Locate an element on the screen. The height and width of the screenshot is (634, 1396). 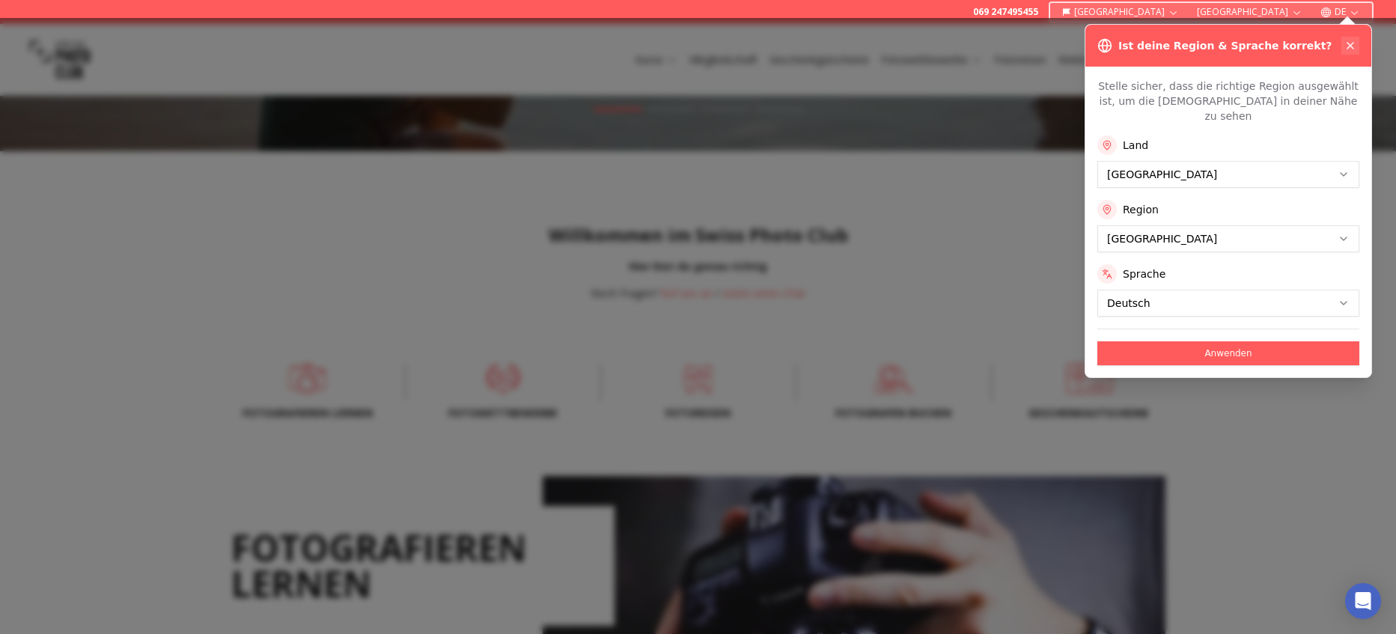
label: Sprache is located at coordinates (1144, 274).